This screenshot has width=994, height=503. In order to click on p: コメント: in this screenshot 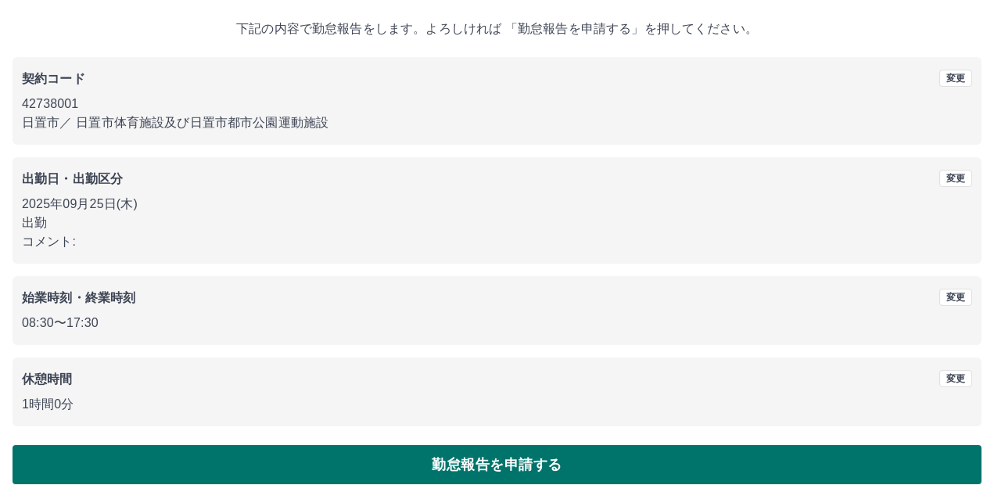, I will do `click(497, 242)`.